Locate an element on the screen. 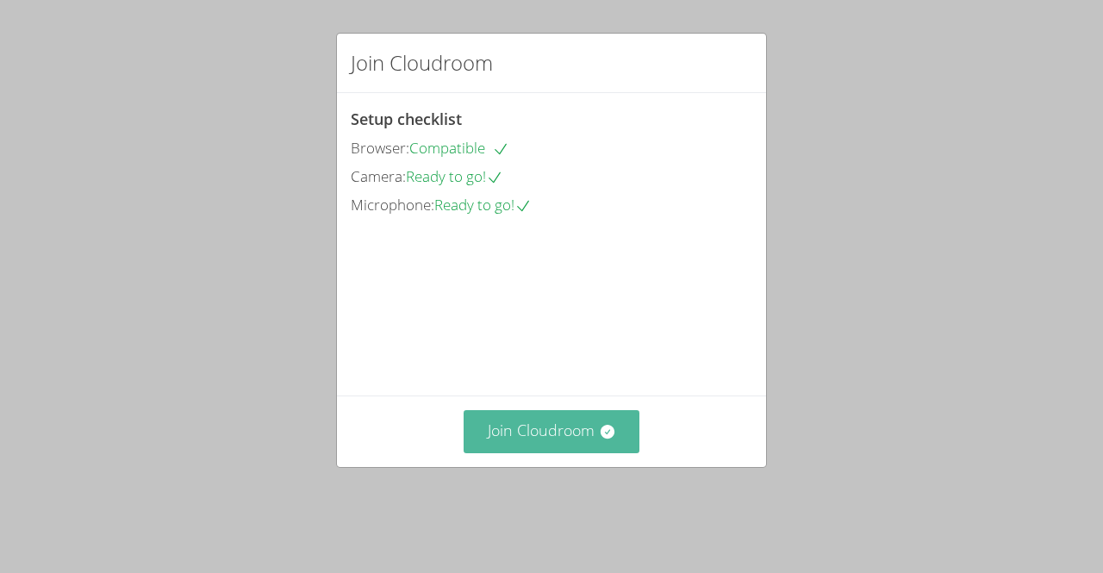  button: Join Cloudroom is located at coordinates (551, 431).